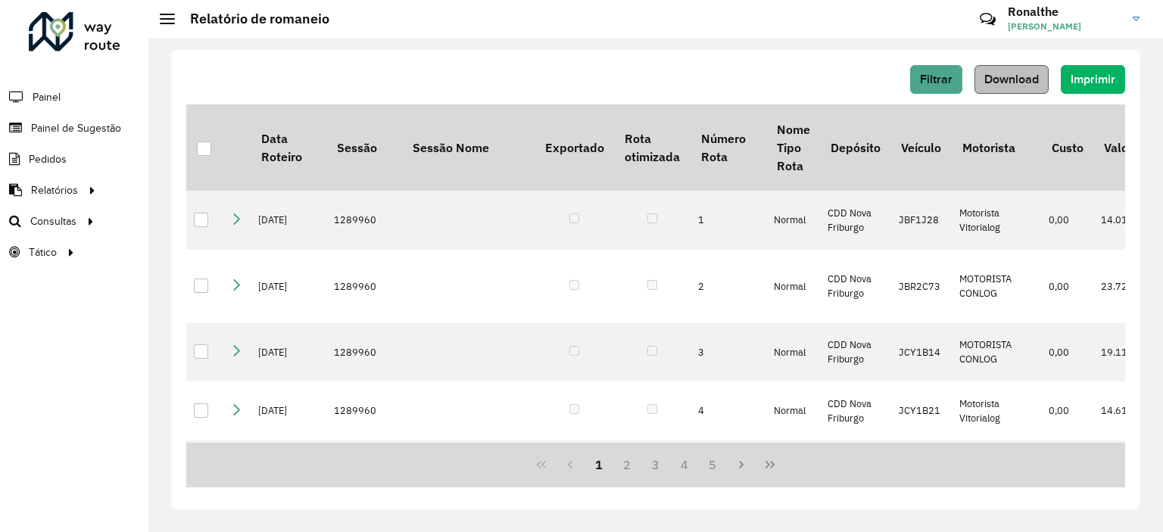 The height and width of the screenshot is (532, 1163). Describe the element at coordinates (1124, 411) in the screenshot. I see `td: 14.618,40` at that location.